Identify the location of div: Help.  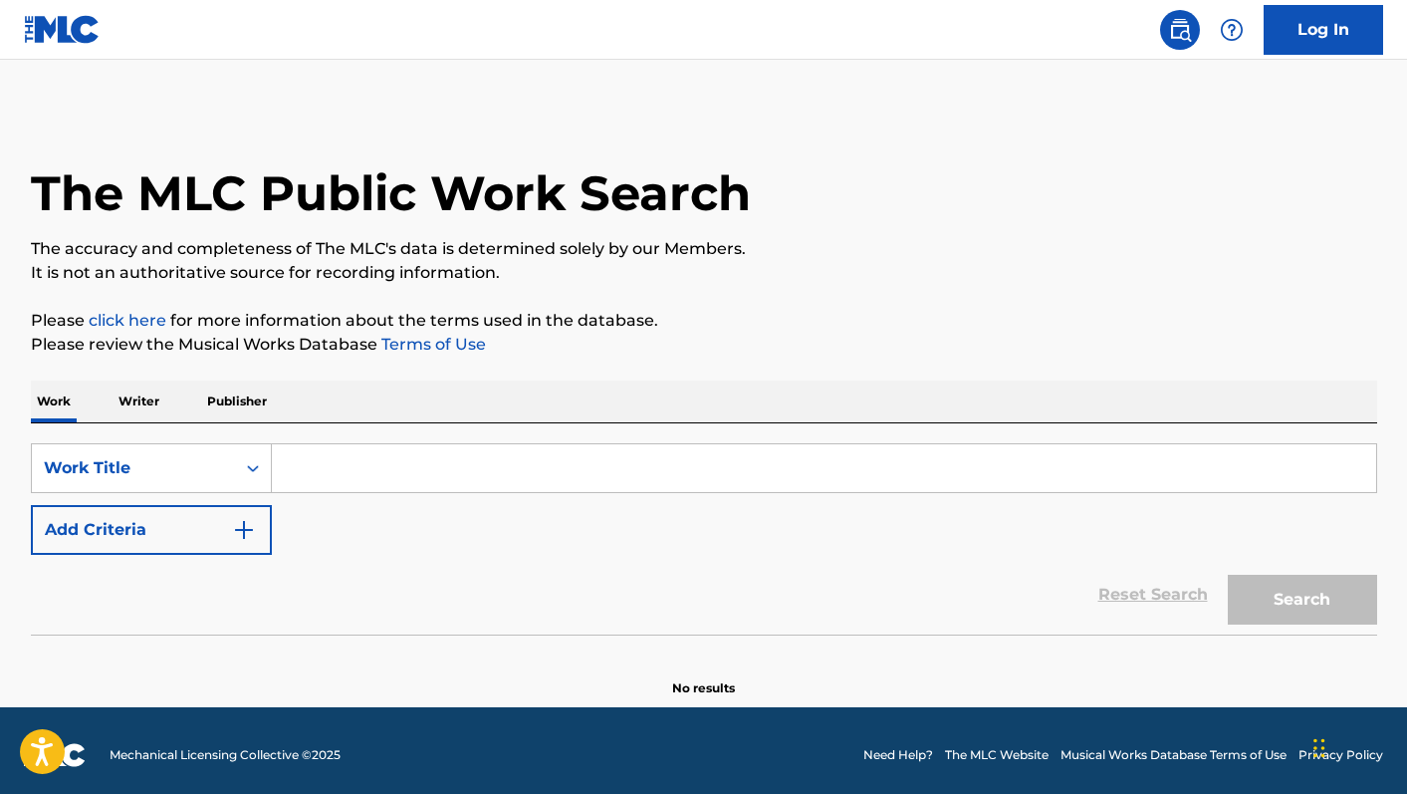
(1232, 30).